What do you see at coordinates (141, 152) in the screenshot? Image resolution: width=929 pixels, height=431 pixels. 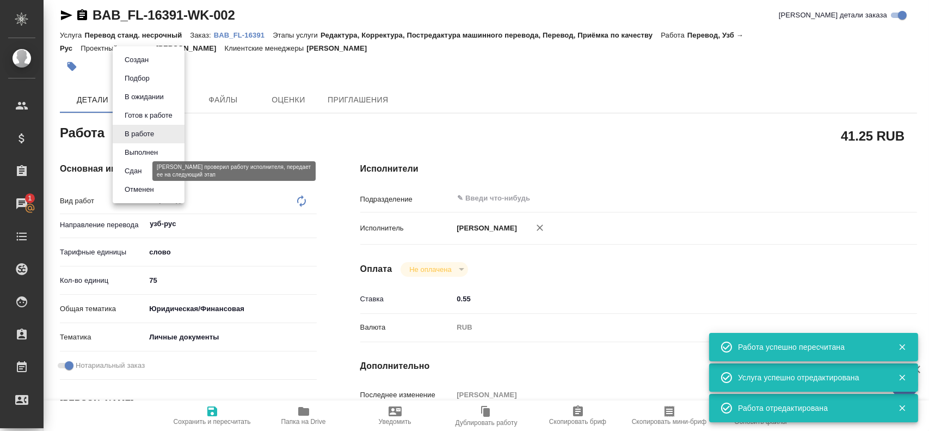 I see `button: Выполнен` at bounding box center [141, 152].